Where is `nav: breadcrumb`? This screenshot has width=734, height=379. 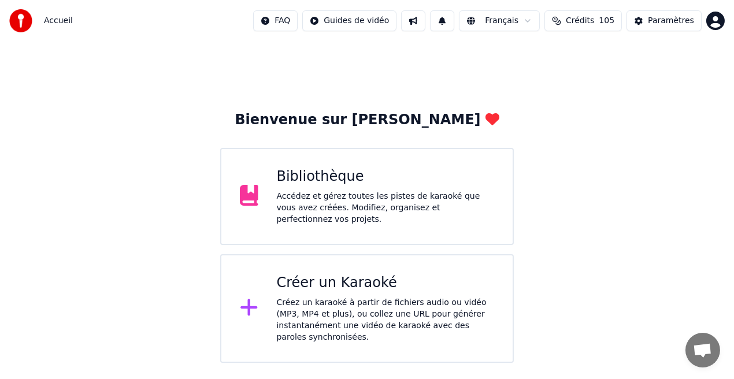
nav: breadcrumb is located at coordinates (58, 21).